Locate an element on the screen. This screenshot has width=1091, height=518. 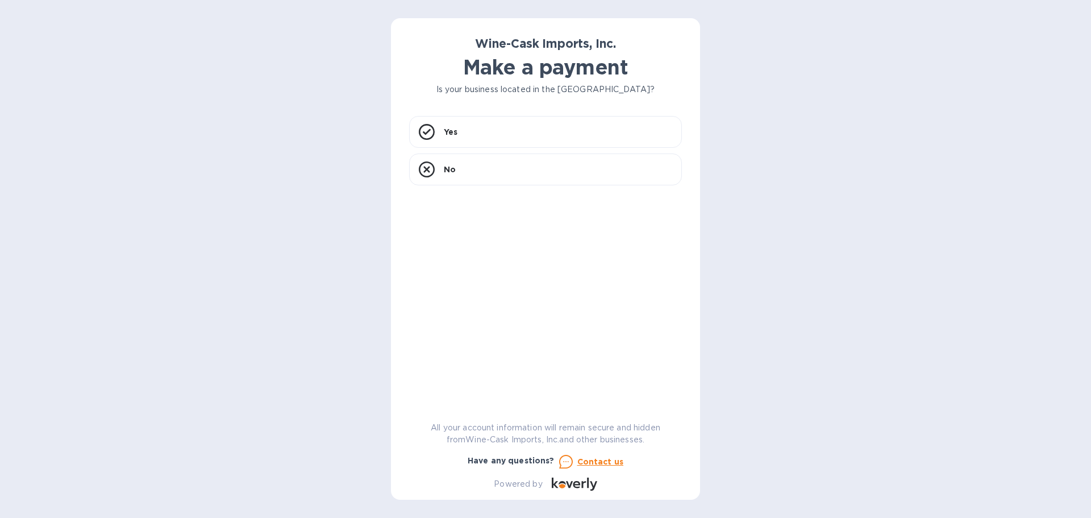
p: Yes is located at coordinates (451, 132).